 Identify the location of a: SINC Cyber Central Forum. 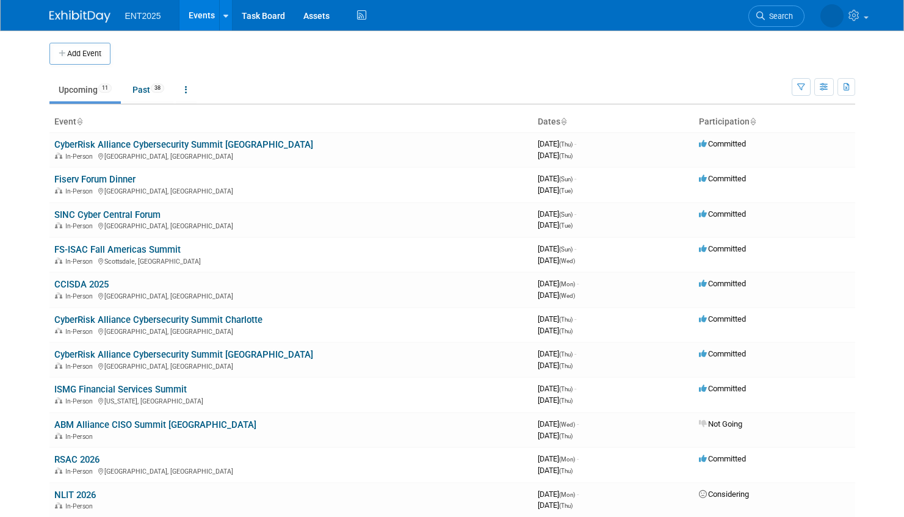
(107, 215).